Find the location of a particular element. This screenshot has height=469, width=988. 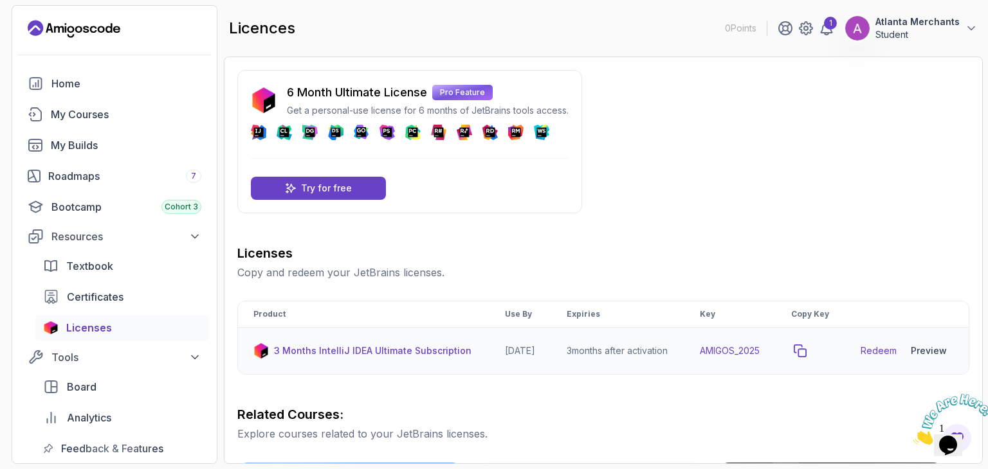

p: Atlanta Merchants is located at coordinates (917, 22).